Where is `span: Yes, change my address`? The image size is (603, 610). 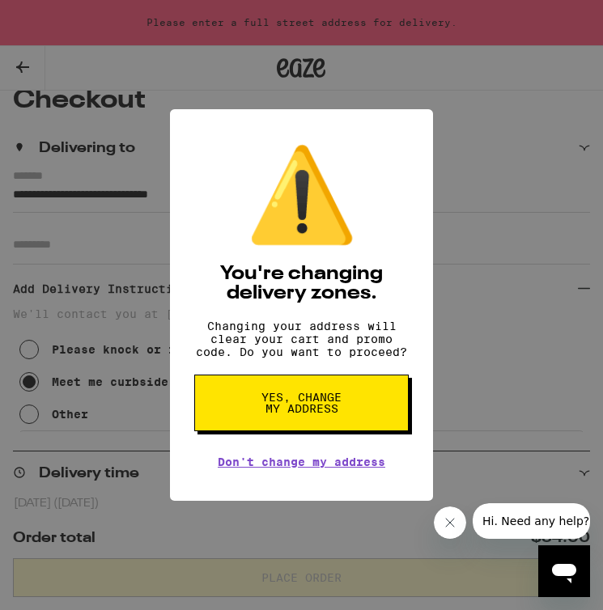
span: Yes, change my address is located at coordinates (301, 403).